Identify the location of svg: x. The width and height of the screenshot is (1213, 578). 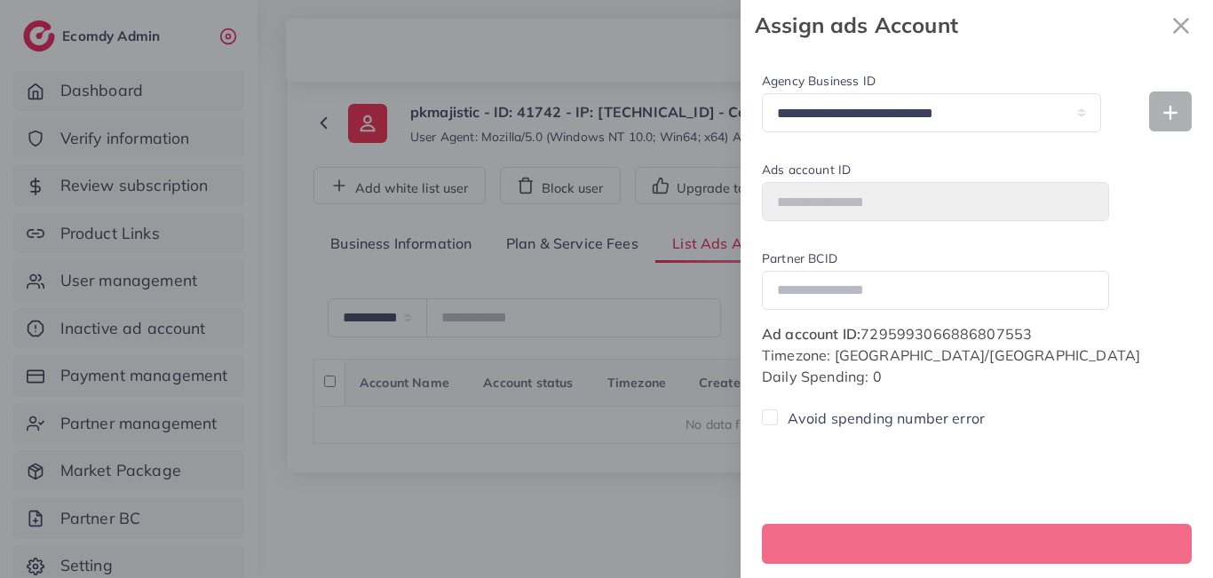
(1181, 26).